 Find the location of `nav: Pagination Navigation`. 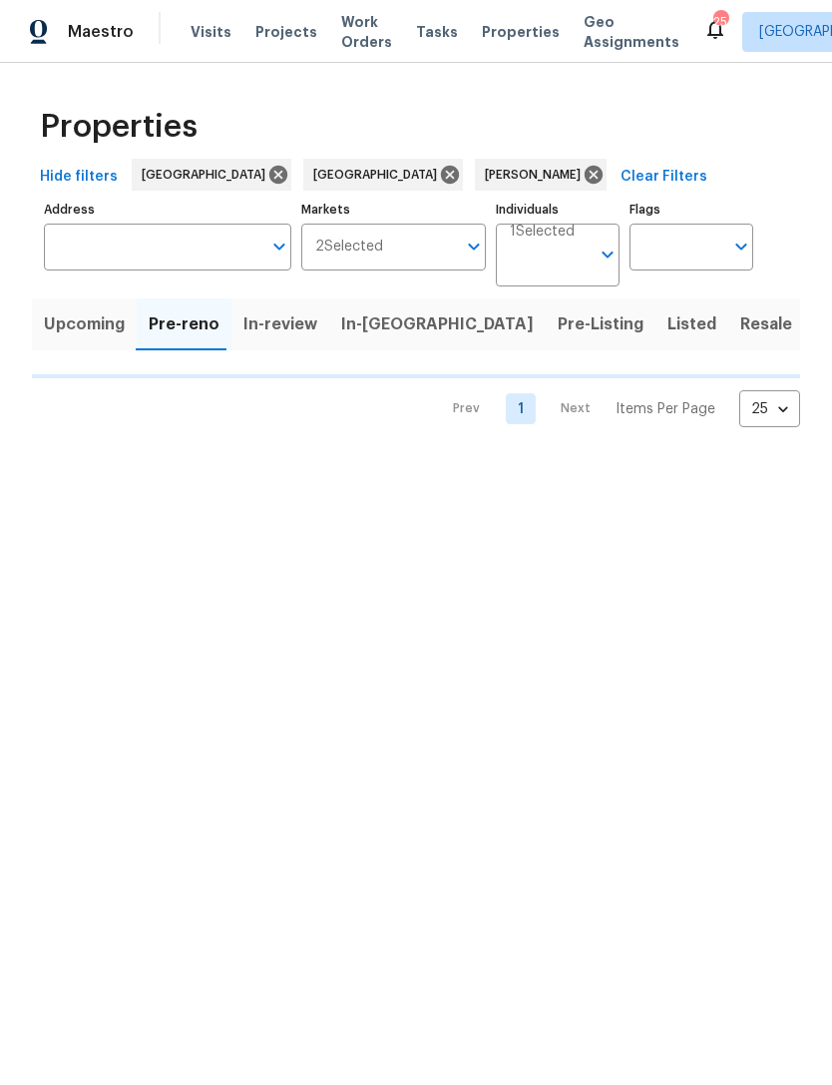

nav: Pagination Navigation is located at coordinates (617, 408).